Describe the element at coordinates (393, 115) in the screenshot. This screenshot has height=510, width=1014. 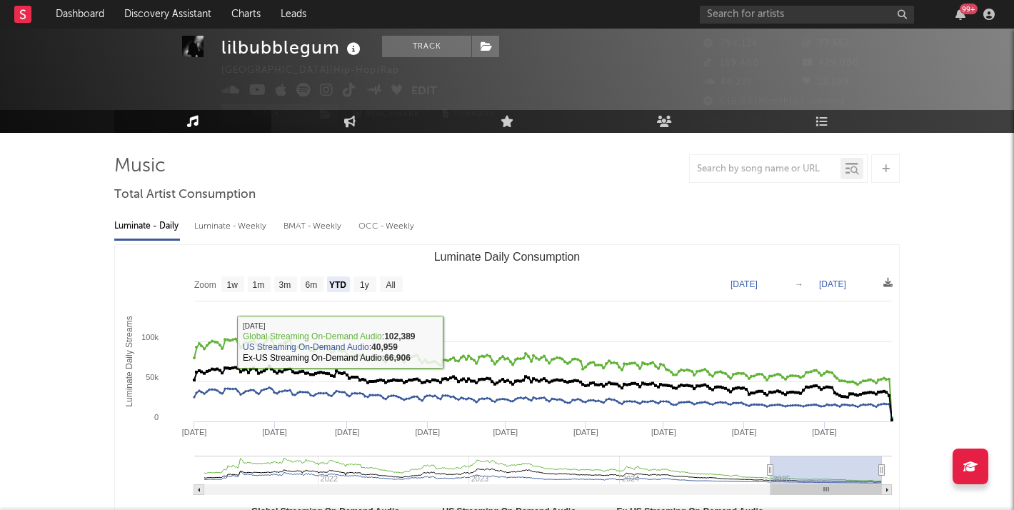
I see `span: Benchmark` at that location.